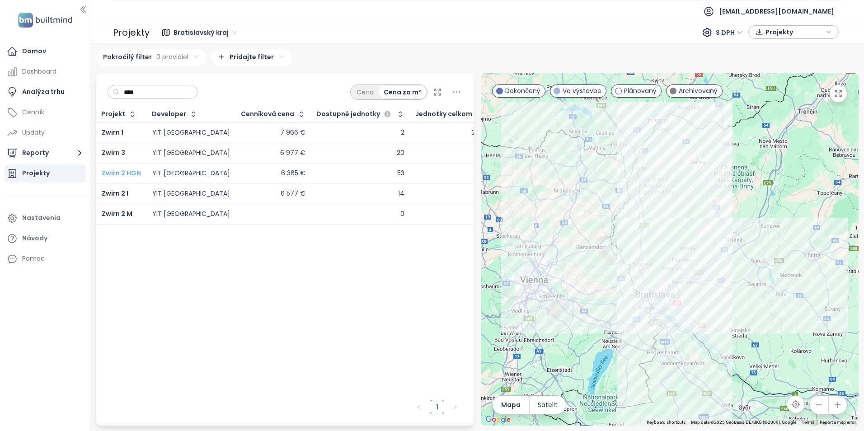 The height and width of the screenshot is (431, 864). I want to click on div: 14, so click(401, 194).